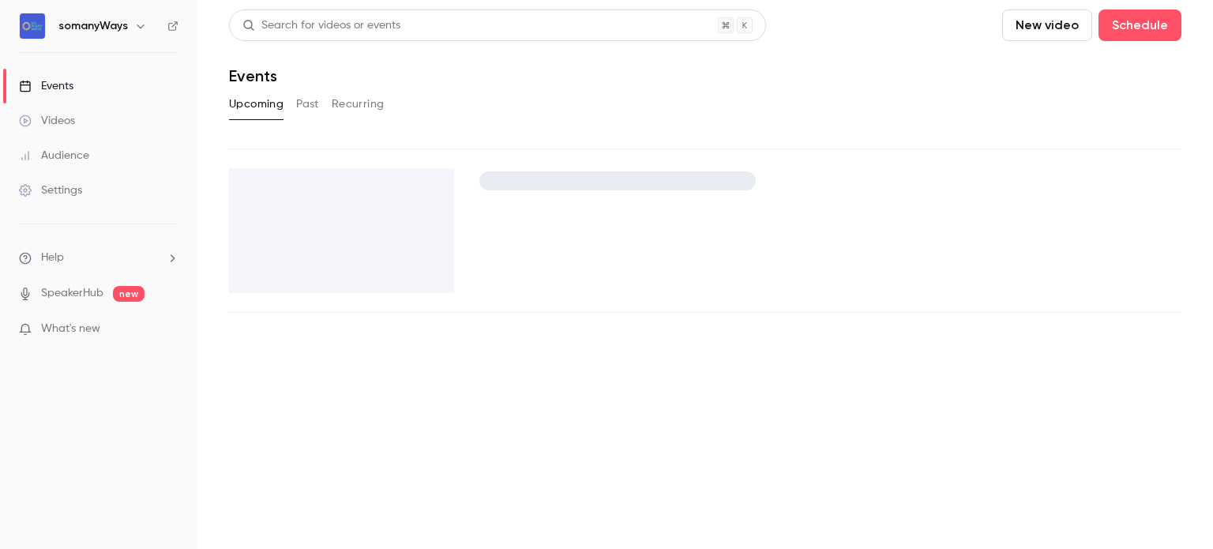 The width and height of the screenshot is (1213, 549). What do you see at coordinates (93, 26) in the screenshot?
I see `h6: somanyWays` at bounding box center [93, 26].